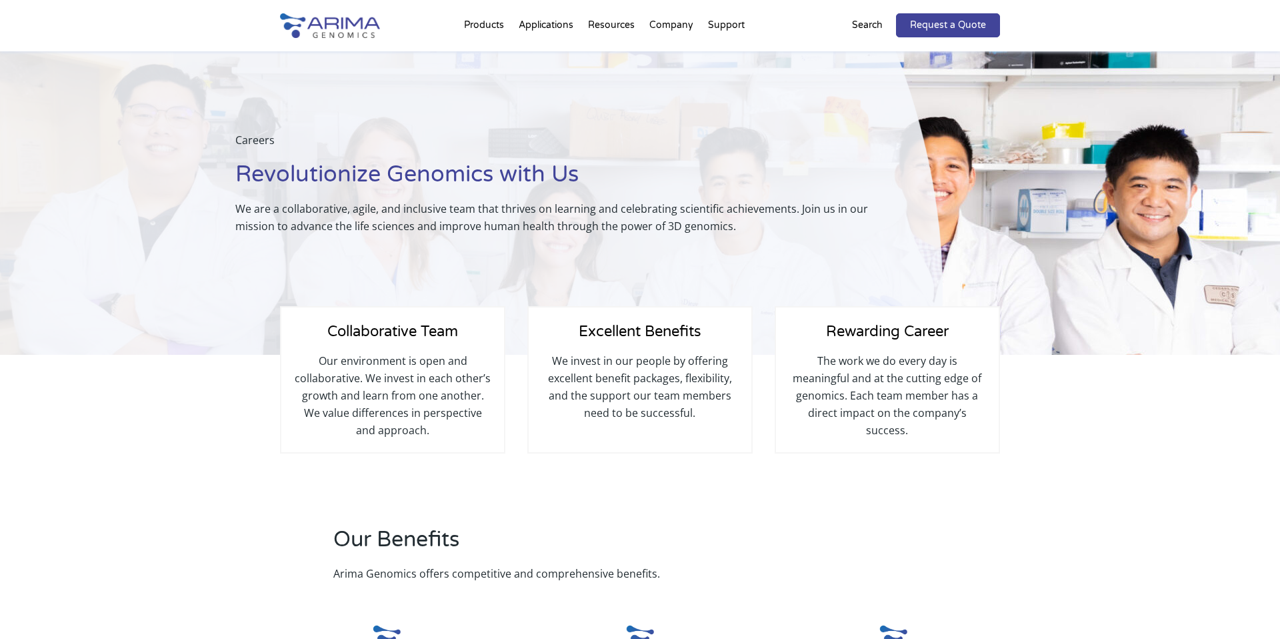  Describe the element at coordinates (572, 217) in the screenshot. I see `p: We are a collaborative, agile, and inclusive team that thrives on learning and celebrating scient...` at that location.